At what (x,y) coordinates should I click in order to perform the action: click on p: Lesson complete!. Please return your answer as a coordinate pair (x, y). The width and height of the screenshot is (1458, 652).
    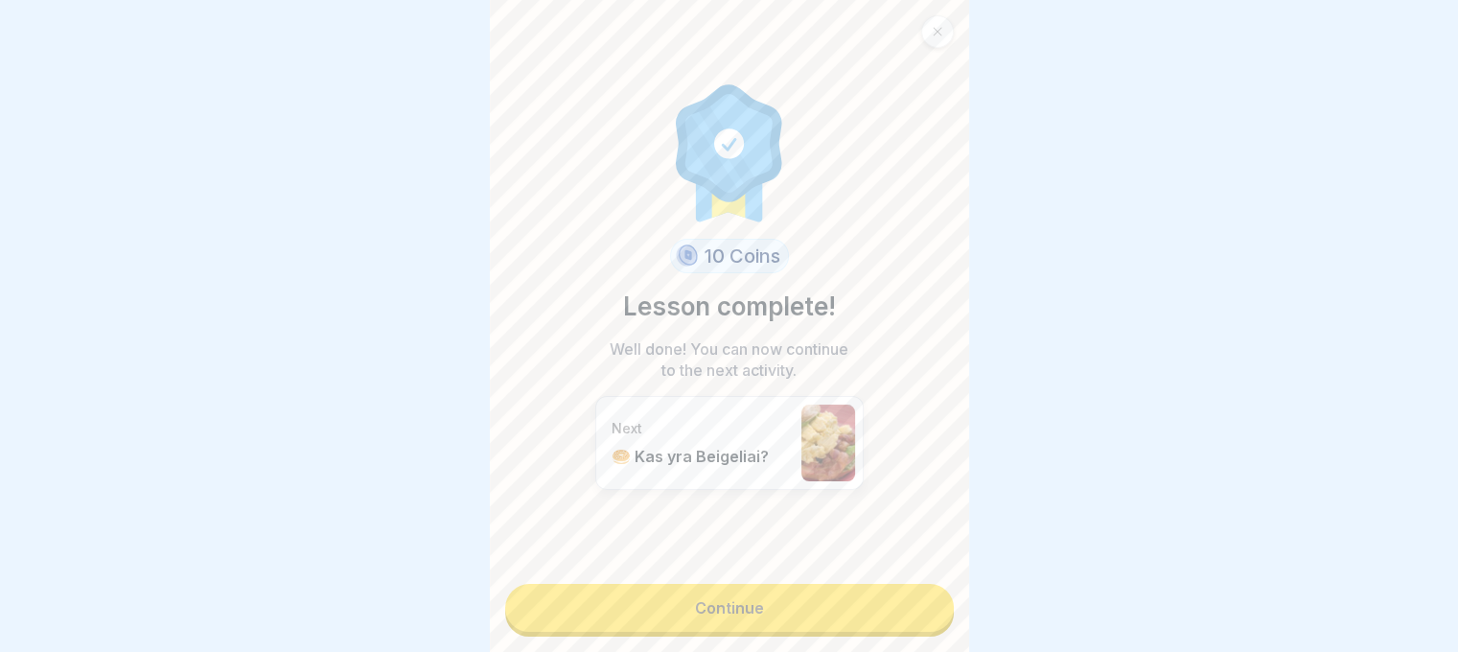
    Looking at the image, I should click on (730, 307).